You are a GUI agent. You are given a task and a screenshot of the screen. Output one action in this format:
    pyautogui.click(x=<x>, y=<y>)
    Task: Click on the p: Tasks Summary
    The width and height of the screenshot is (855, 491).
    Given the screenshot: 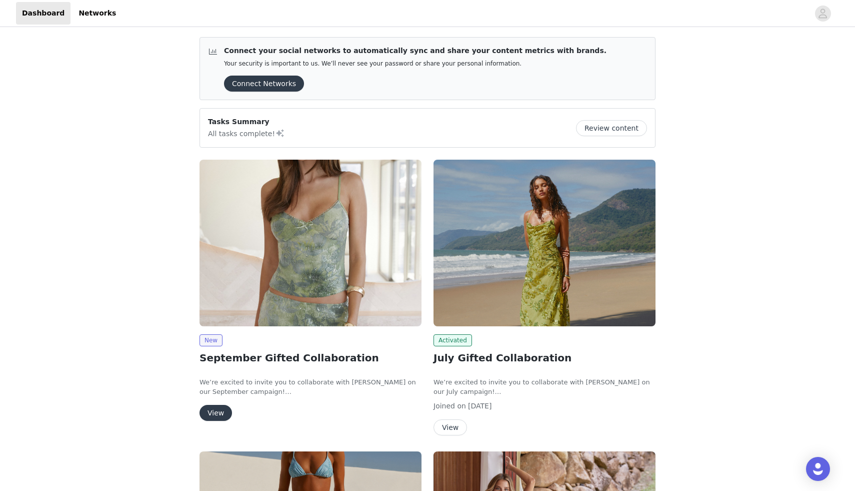 What is the action you would take?
    pyautogui.click(x=247, y=122)
    